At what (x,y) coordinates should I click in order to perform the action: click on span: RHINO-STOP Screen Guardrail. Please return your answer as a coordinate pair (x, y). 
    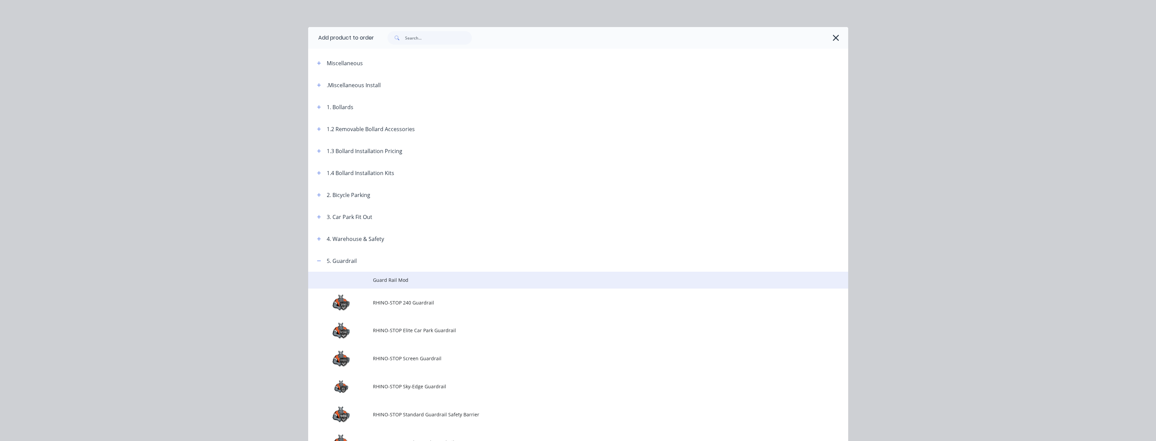
    Looking at the image, I should click on (563, 358).